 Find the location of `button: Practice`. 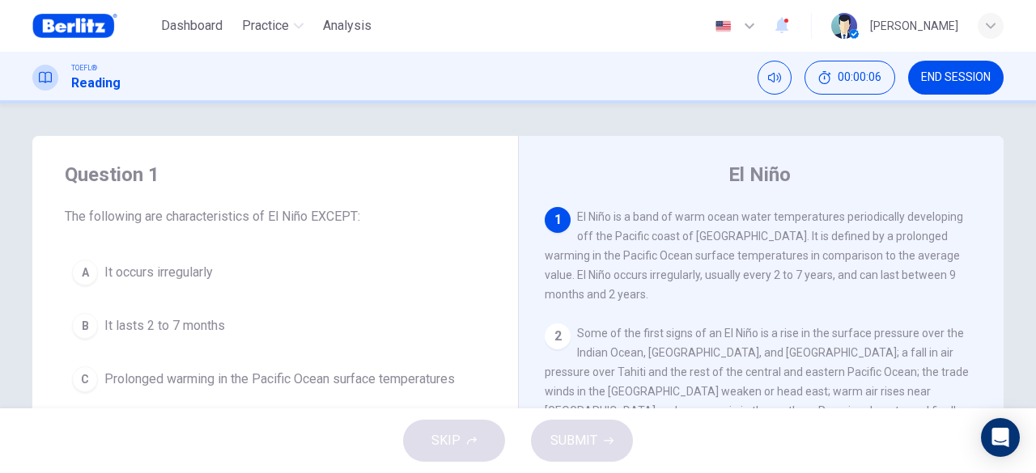

button: Practice is located at coordinates (273, 26).